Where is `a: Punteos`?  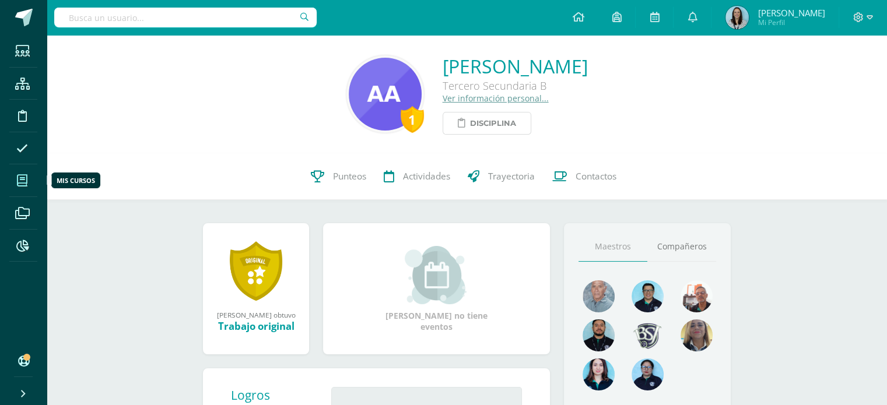 a: Punteos is located at coordinates (338, 177).